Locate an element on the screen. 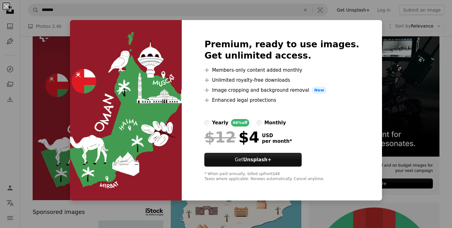  div: * When paid annually, billed upfront $48 Taxes where applicable. Renews automatically. Cancel any... is located at coordinates (281, 177).